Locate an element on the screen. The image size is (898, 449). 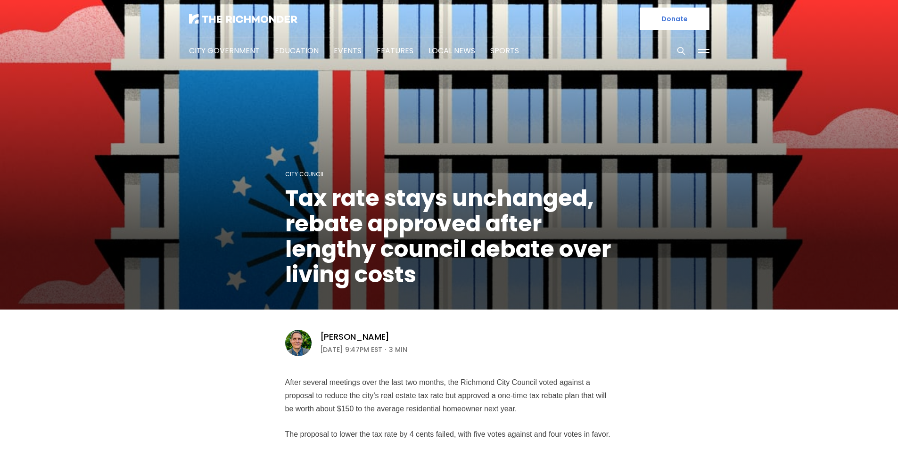
a: Sports is located at coordinates (504, 50).